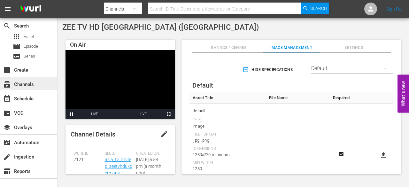 The width and height of the screenshot is (409, 187). What do you see at coordinates (227, 120) in the screenshot?
I see `div: Type` at bounding box center [227, 120].